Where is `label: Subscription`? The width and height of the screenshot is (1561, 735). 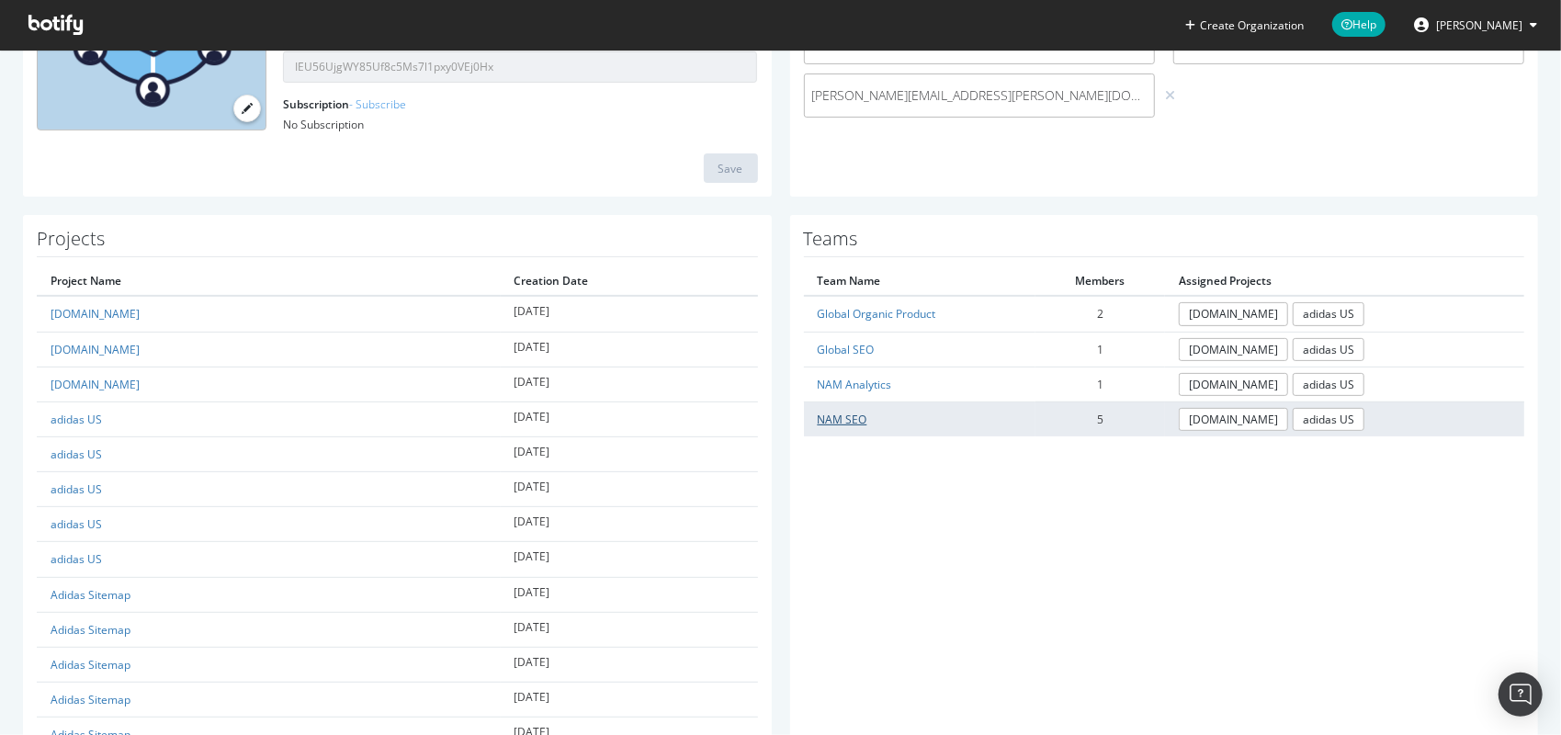
label: Subscription is located at coordinates (344, 104).